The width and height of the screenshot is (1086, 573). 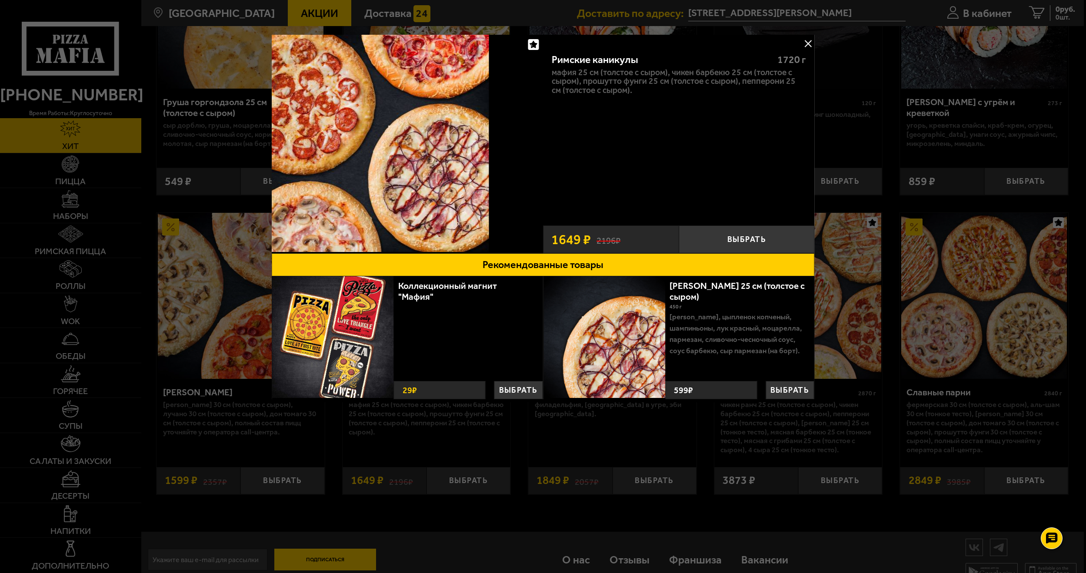 What do you see at coordinates (543, 265) in the screenshot?
I see `button: Рекомендованные товары` at bounding box center [543, 265].